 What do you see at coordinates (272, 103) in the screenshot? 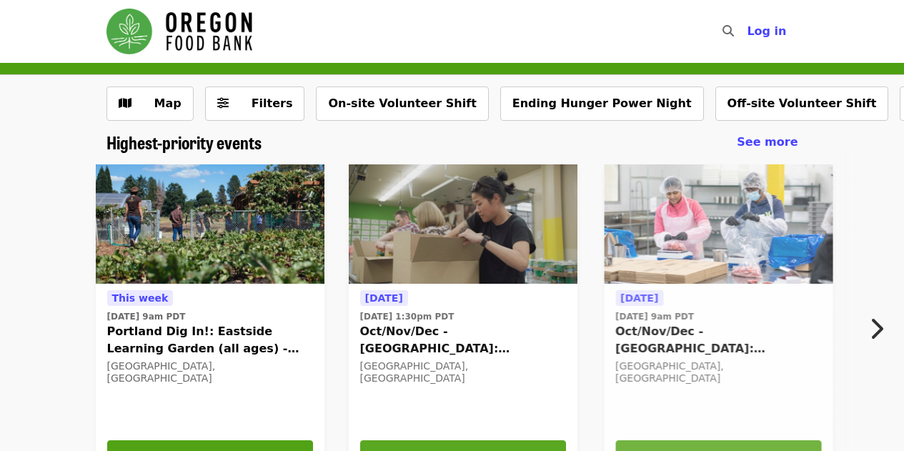
I see `span: Filters` at bounding box center [272, 103].